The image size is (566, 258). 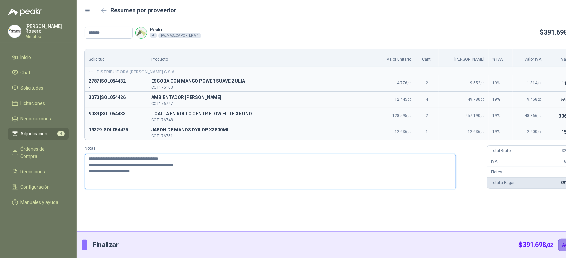 I want to click on p: IVA, so click(x=494, y=162).